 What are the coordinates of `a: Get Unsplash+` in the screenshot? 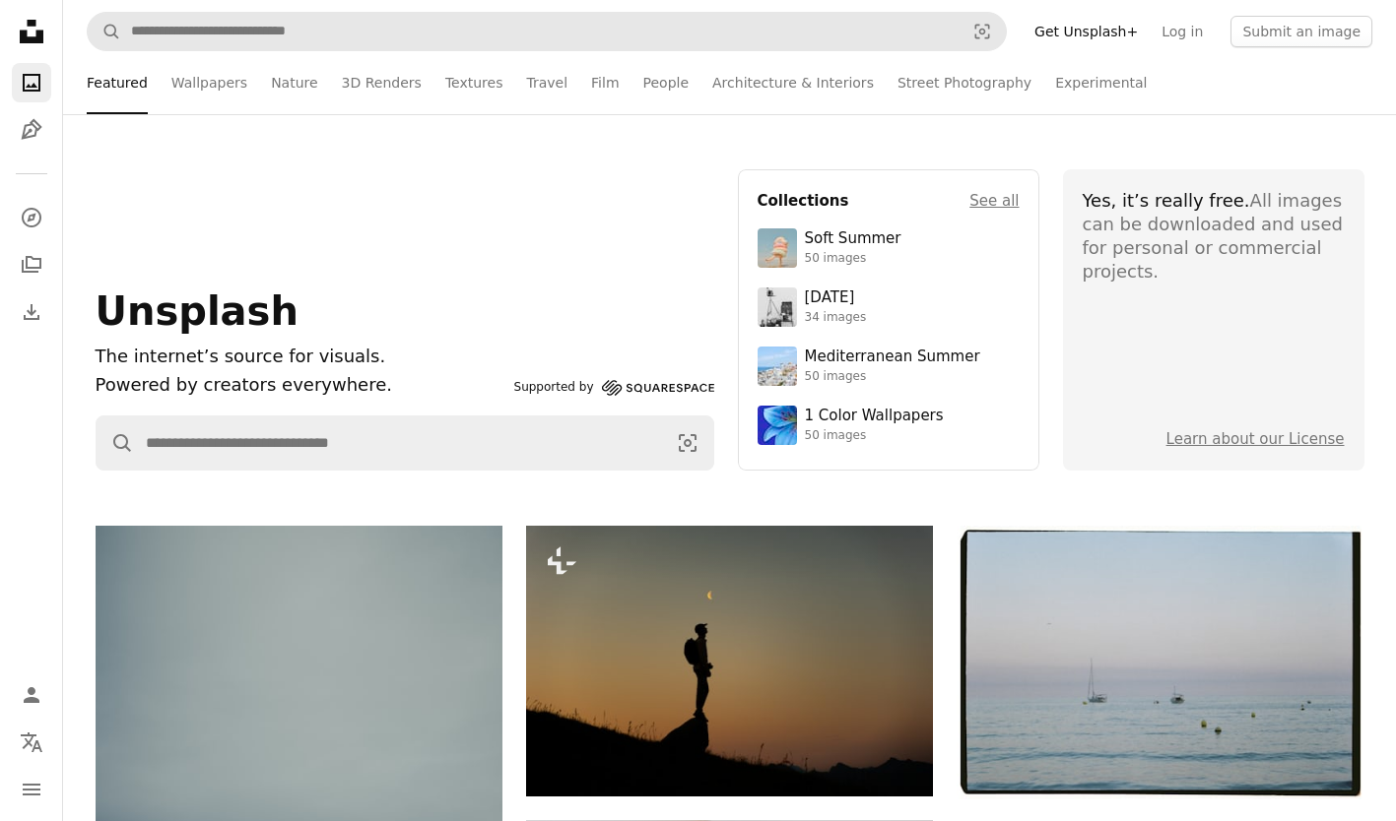 It's located at (1085, 32).